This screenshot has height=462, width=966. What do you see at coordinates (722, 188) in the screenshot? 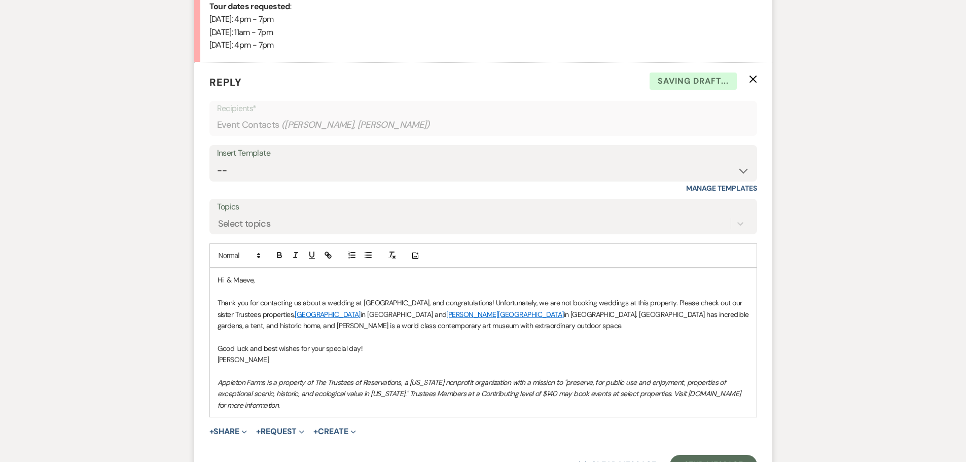
I see `a: Manage Templates` at bounding box center [722, 188].